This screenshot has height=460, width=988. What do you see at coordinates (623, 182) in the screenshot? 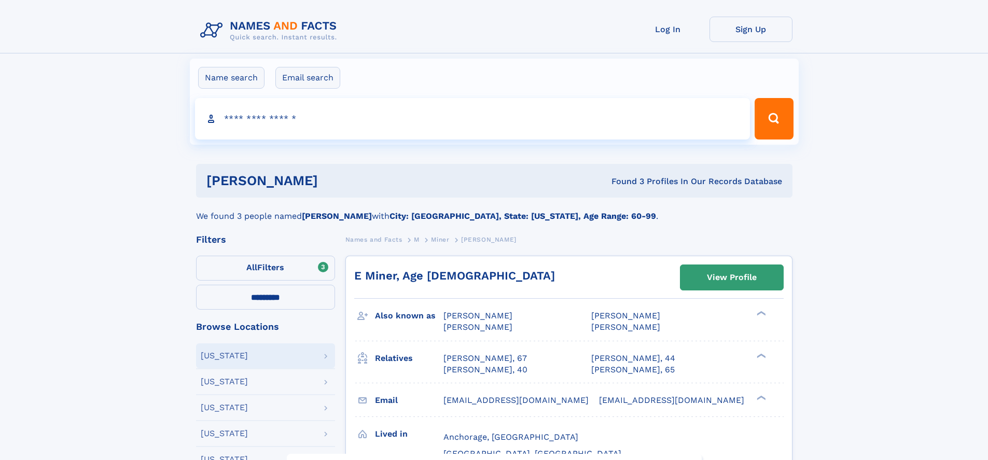
I see `div: Found 3 Profiles In Our Records Database` at bounding box center [623, 182].